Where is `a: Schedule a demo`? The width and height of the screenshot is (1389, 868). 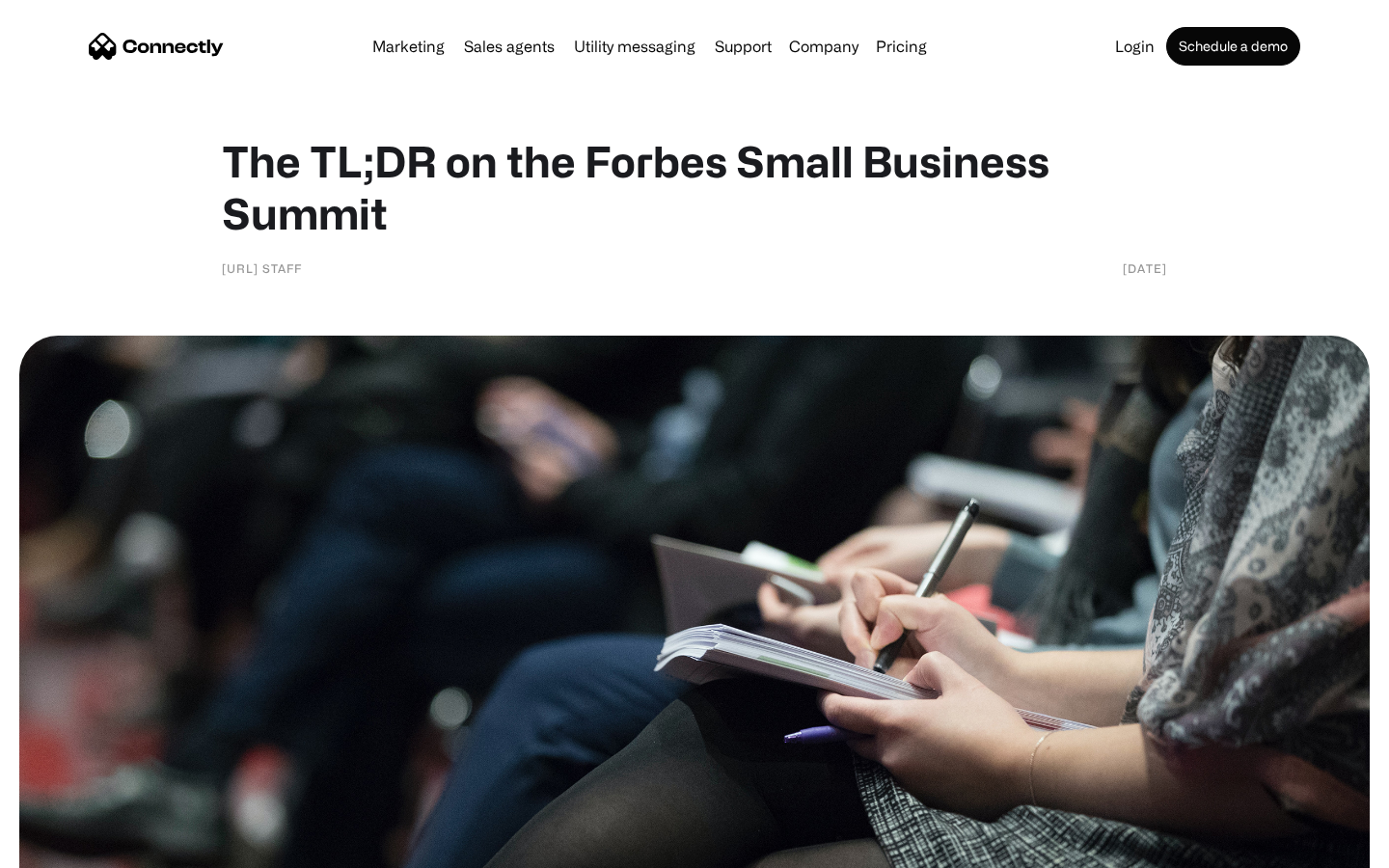 a: Schedule a demo is located at coordinates (1232, 47).